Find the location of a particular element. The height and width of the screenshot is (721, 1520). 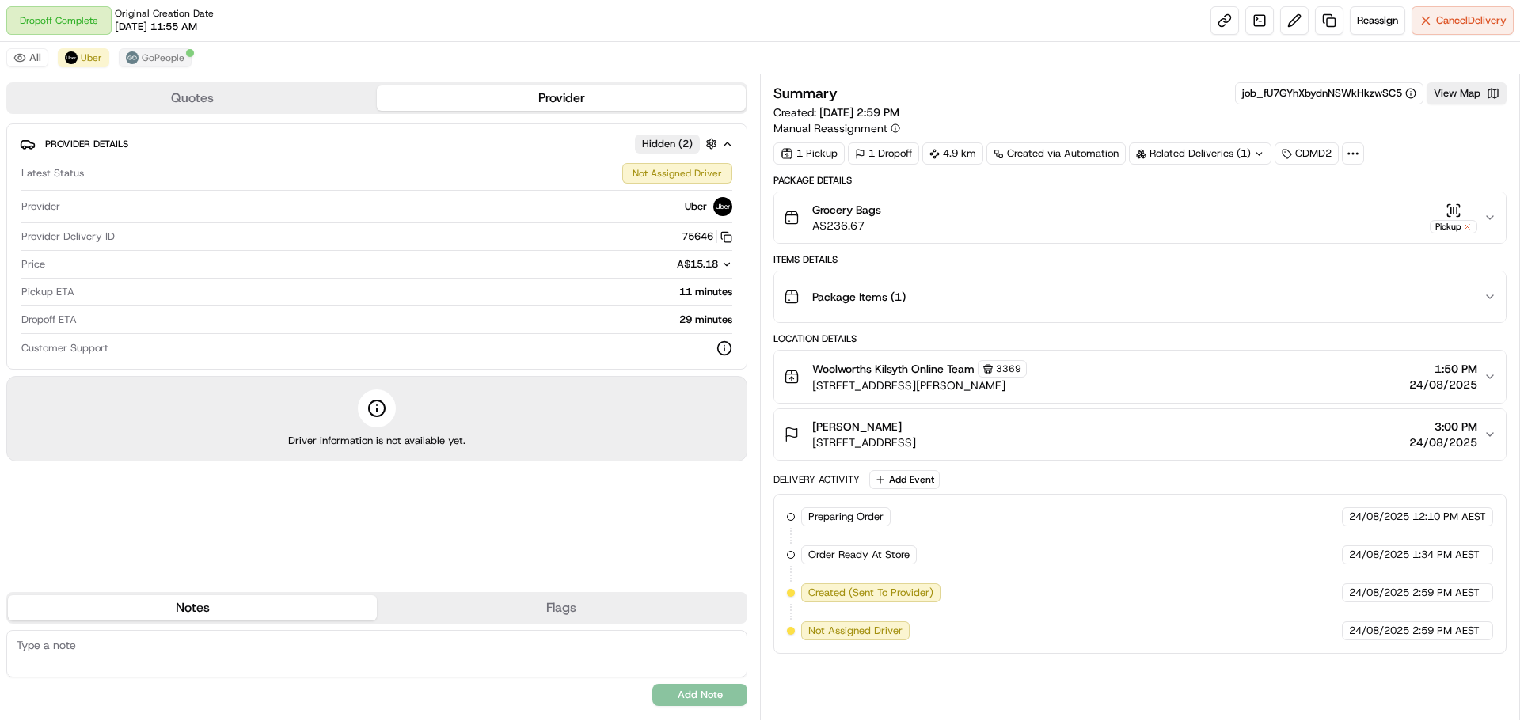

button: Pickup is located at coordinates (1453, 218).